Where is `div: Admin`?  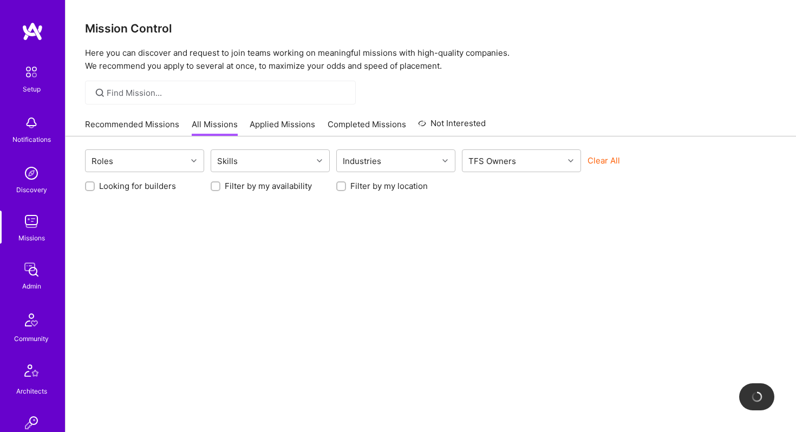
div: Admin is located at coordinates (31, 286).